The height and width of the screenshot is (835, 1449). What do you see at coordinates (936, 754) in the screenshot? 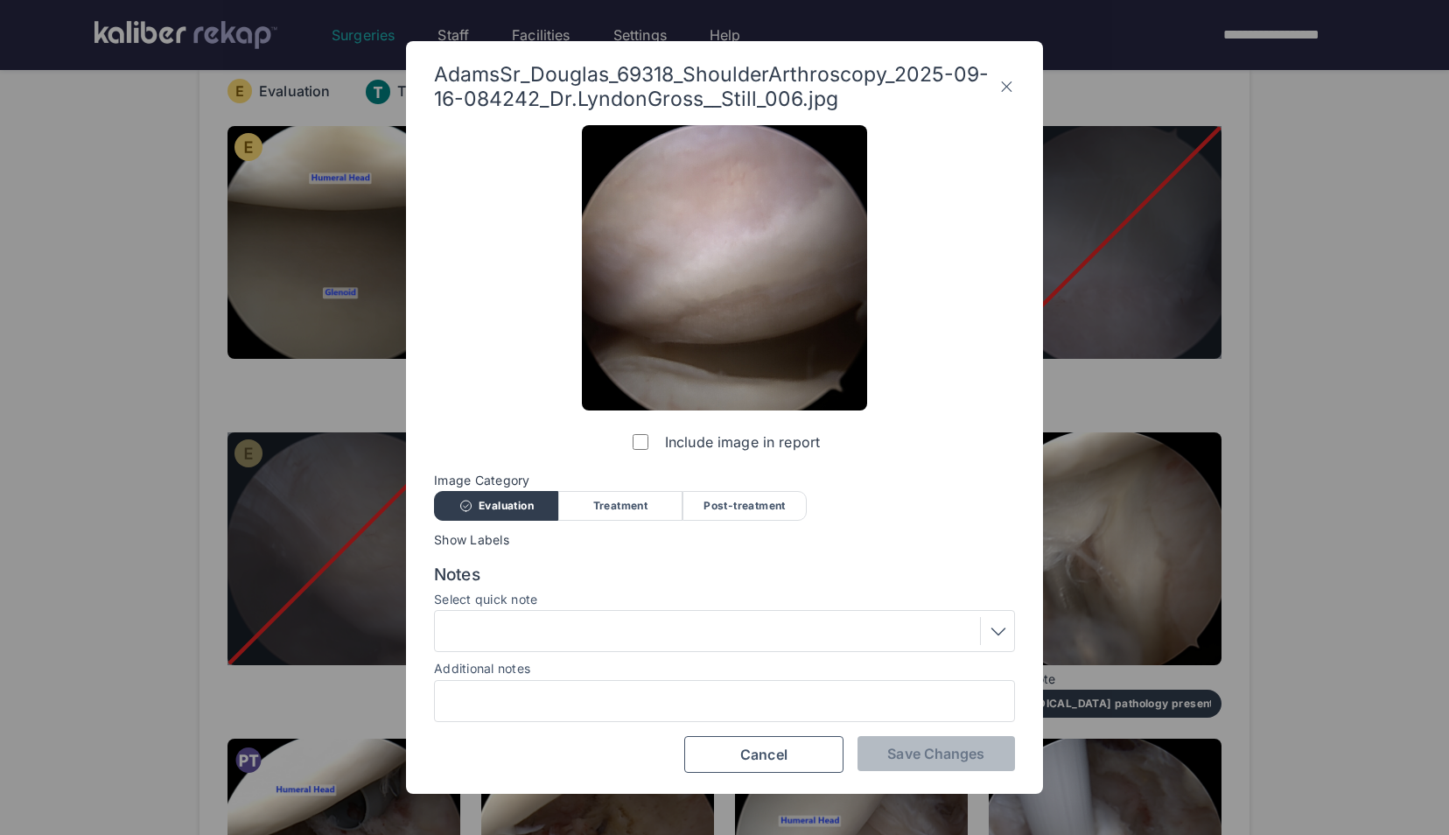
I see `button: Save Changes` at bounding box center [936, 754].